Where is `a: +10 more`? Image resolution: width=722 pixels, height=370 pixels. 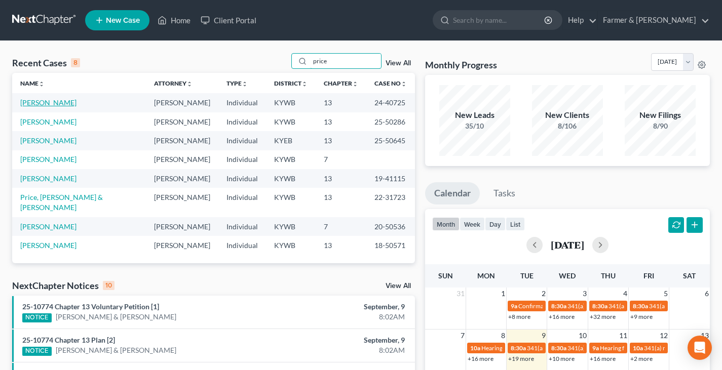 a: +10 more is located at coordinates (561, 359).